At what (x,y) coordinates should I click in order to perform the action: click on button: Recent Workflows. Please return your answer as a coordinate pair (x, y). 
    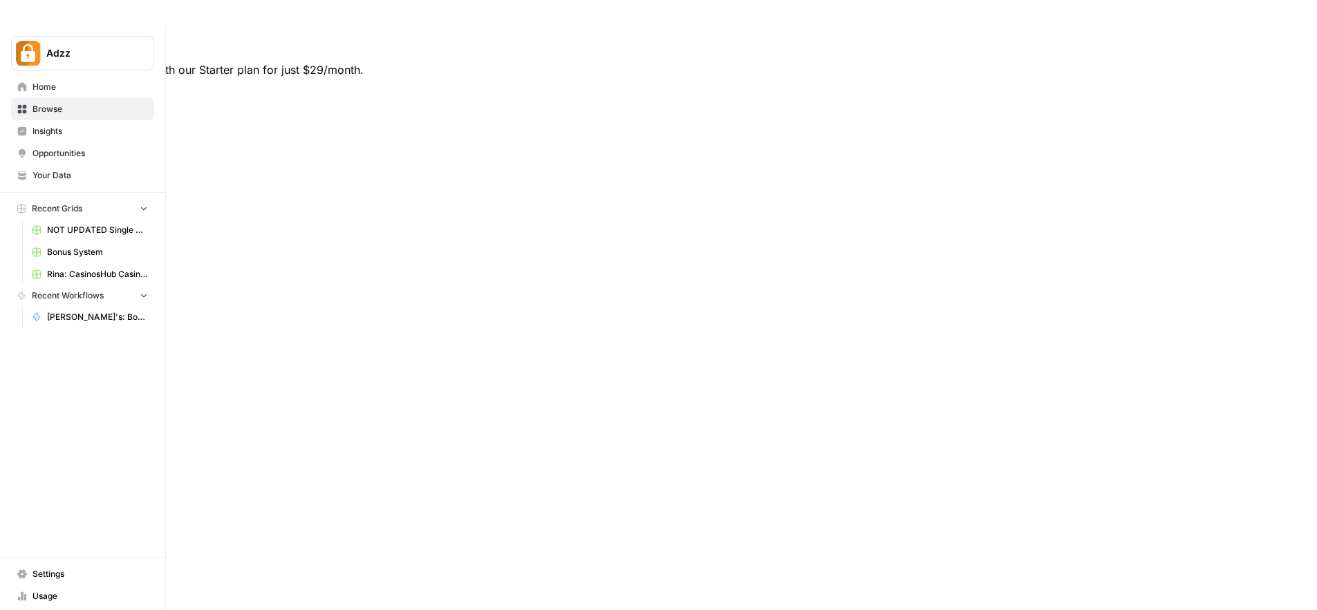
    Looking at the image, I should click on (82, 296).